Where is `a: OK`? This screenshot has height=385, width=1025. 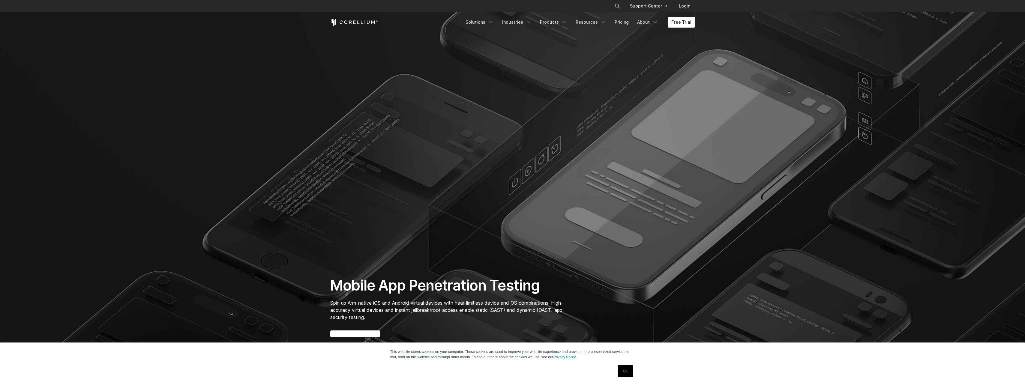 a: OK is located at coordinates (625, 372).